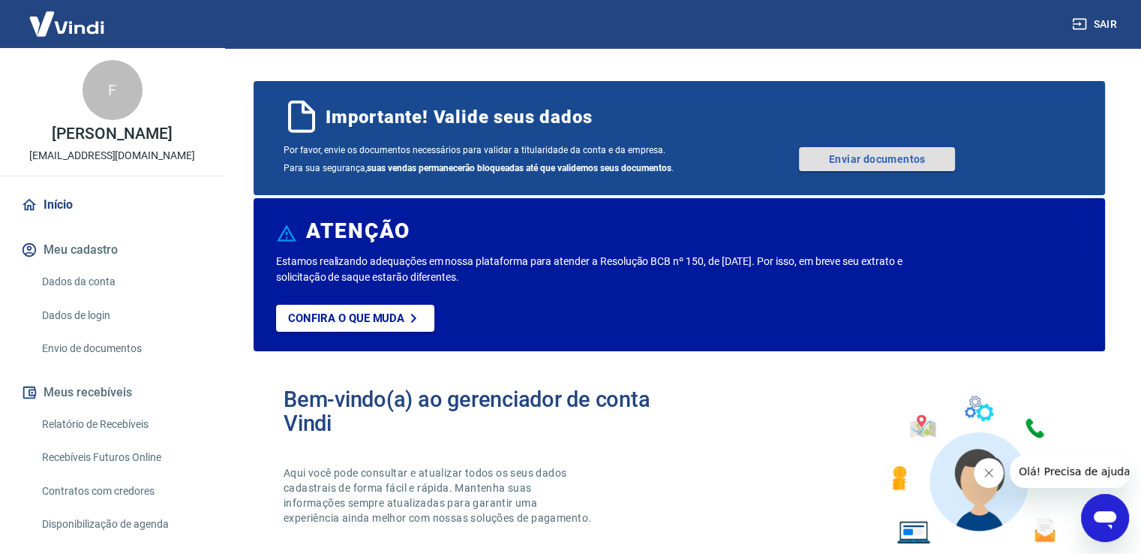 This screenshot has width=1141, height=554. I want to click on a: Enviar documentos, so click(877, 159).